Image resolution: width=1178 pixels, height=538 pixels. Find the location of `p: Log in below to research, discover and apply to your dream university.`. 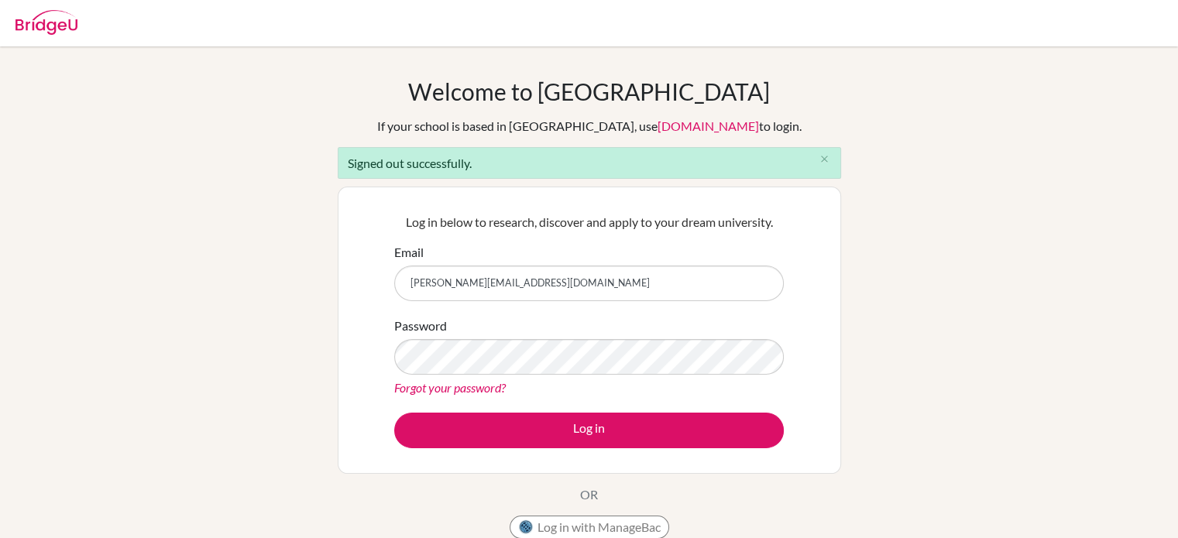

p: Log in below to research, discover and apply to your dream university. is located at coordinates (588, 222).